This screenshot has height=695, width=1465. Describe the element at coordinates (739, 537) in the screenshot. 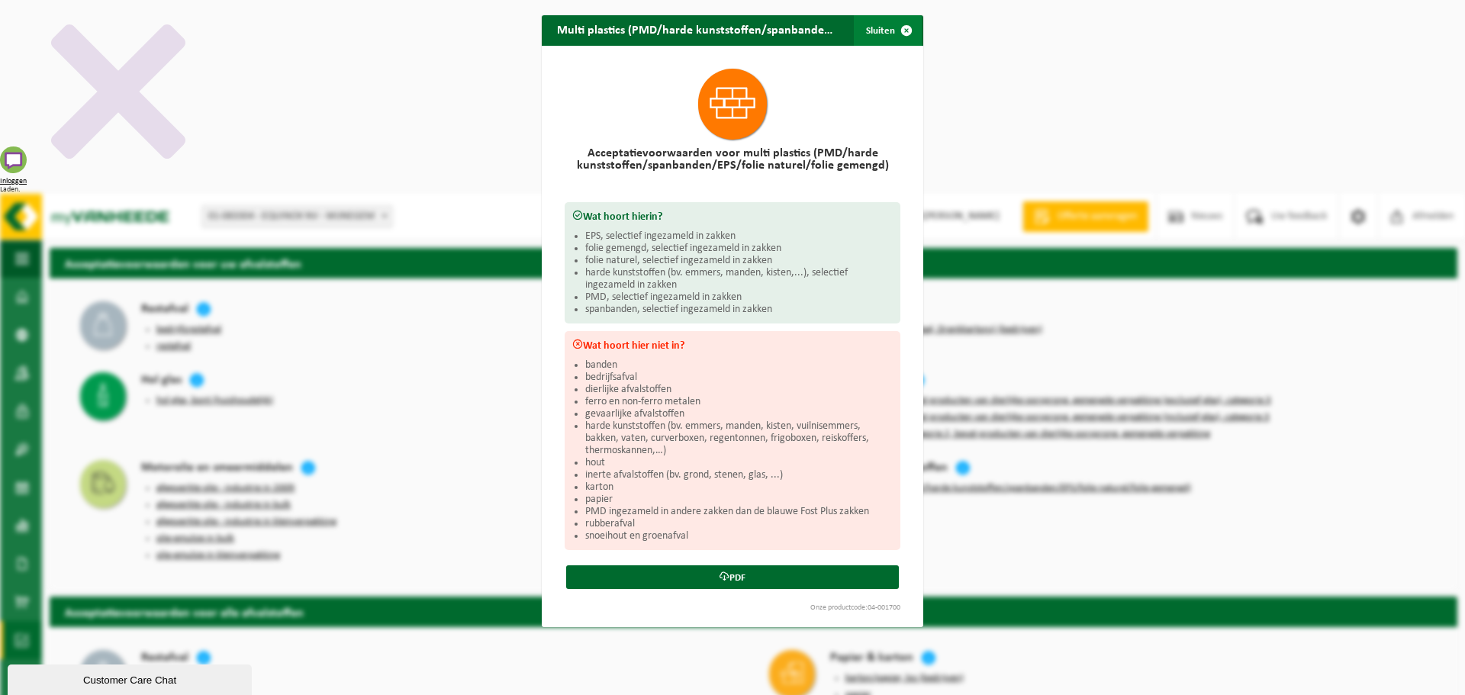

I see `li: snoeihout en groenafval` at that location.